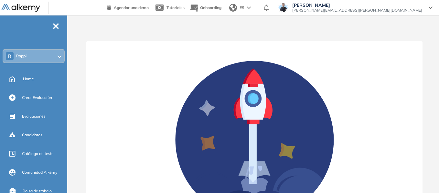 This screenshot has height=193, width=439. I want to click on span: Home, so click(28, 79).